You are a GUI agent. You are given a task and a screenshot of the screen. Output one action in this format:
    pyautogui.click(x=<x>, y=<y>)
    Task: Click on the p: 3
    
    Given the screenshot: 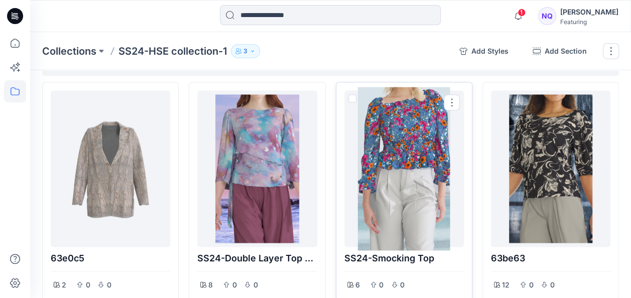 What is the action you would take?
    pyautogui.click(x=245, y=51)
    